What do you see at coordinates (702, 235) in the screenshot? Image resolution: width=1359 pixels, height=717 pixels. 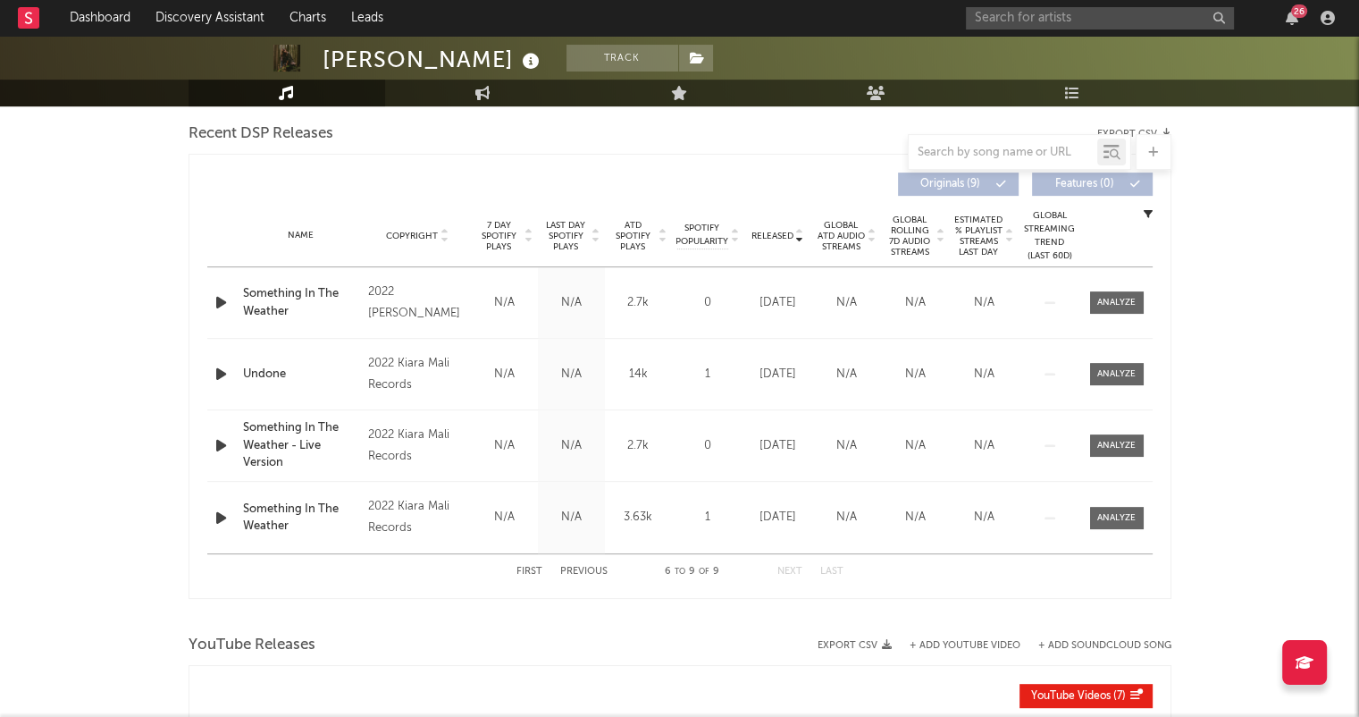 I see `span: Spotify Popularity` at bounding box center [702, 235].